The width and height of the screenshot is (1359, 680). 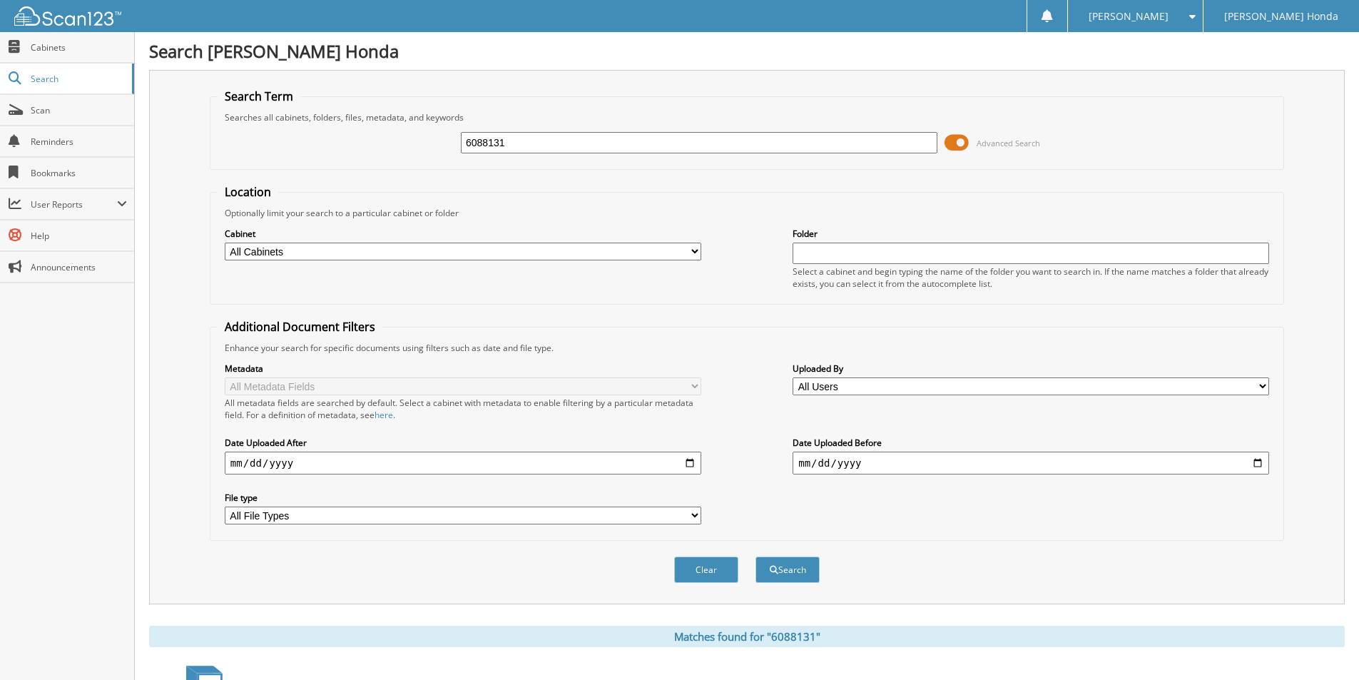 What do you see at coordinates (463, 497) in the screenshot?
I see `label: File type` at bounding box center [463, 497].